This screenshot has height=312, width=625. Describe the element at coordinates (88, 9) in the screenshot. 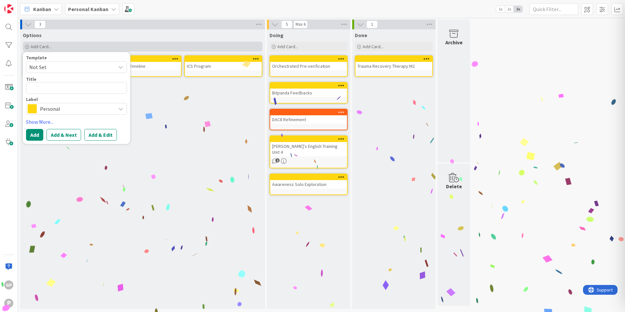

I see `b: Personal Kanban` at that location.